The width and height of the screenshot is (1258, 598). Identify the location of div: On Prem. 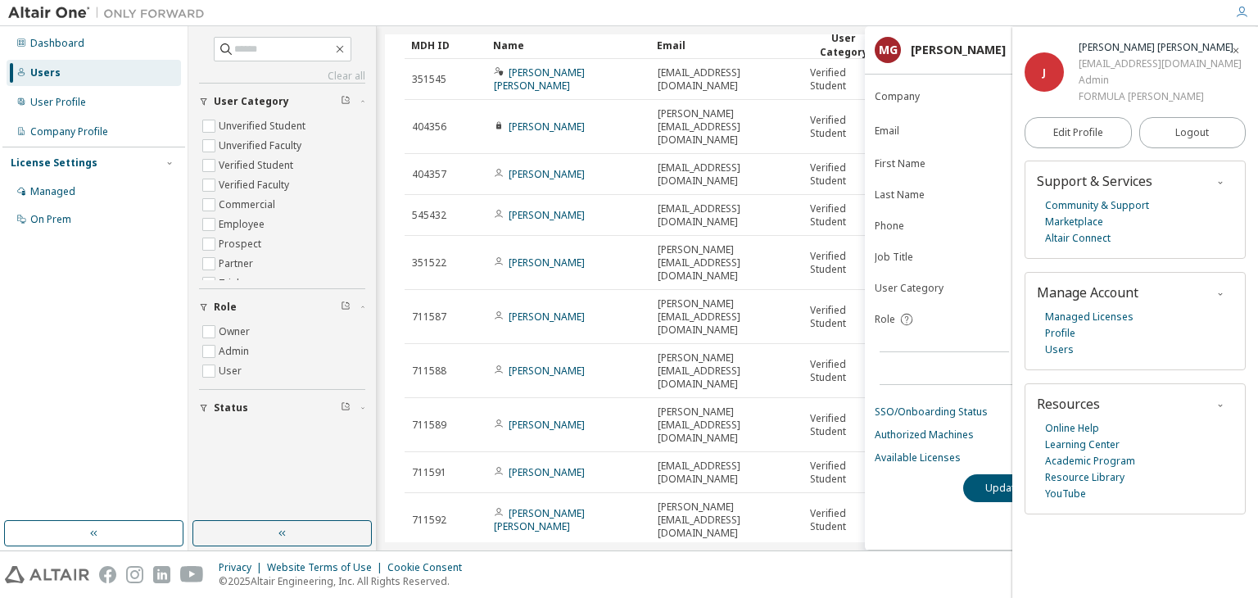
(51, 220).